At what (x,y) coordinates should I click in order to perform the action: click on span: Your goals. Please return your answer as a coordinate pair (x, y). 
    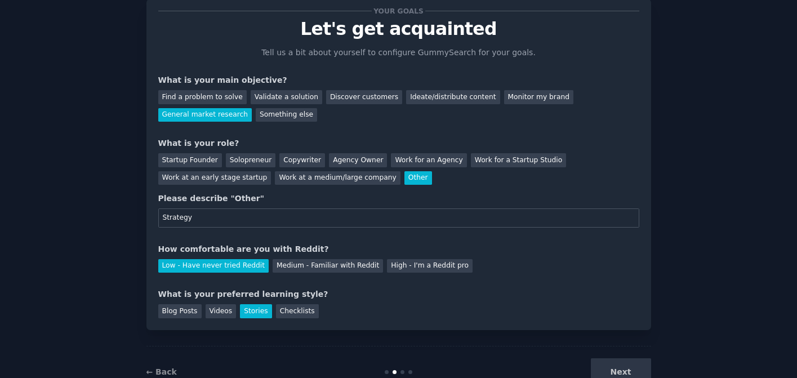
    Looking at the image, I should click on (399, 11).